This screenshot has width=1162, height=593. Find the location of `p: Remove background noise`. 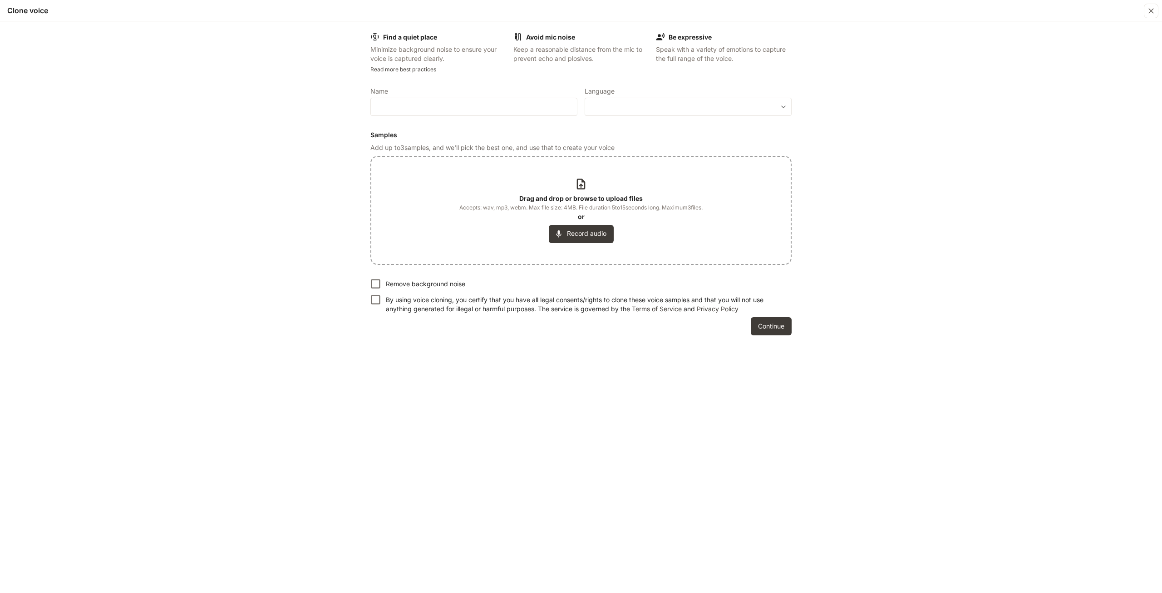

p: Remove background noise is located at coordinates (425, 284).